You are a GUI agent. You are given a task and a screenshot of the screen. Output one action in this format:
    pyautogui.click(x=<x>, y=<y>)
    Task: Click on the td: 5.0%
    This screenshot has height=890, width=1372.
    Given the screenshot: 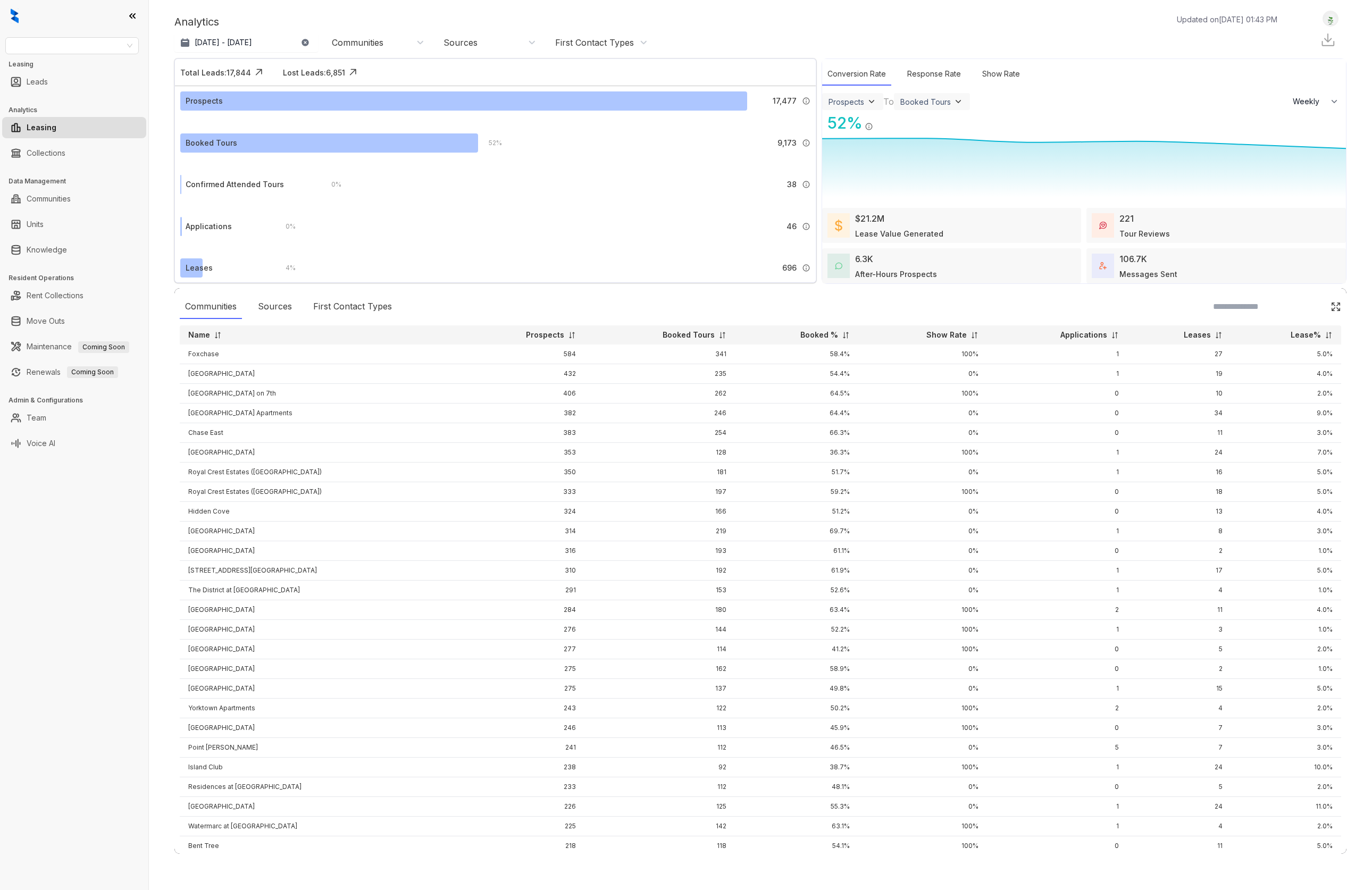 What is the action you would take?
    pyautogui.click(x=1286, y=689)
    